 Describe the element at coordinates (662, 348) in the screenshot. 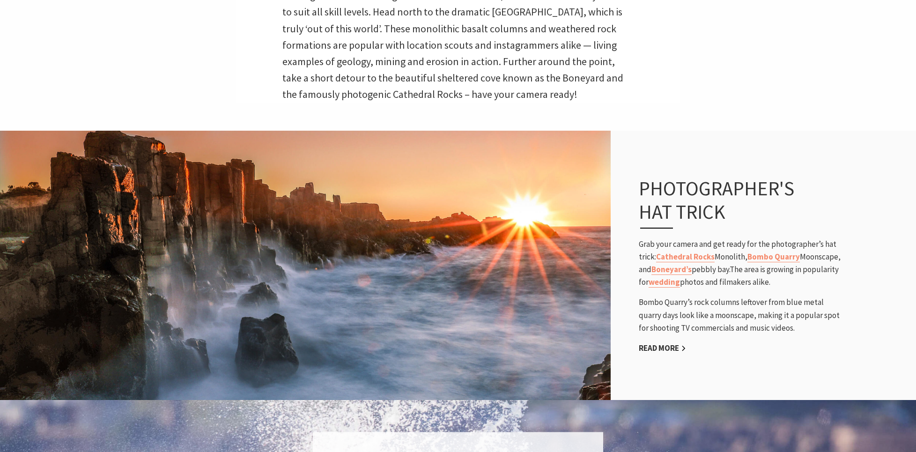

I see `a: Read More` at that location.